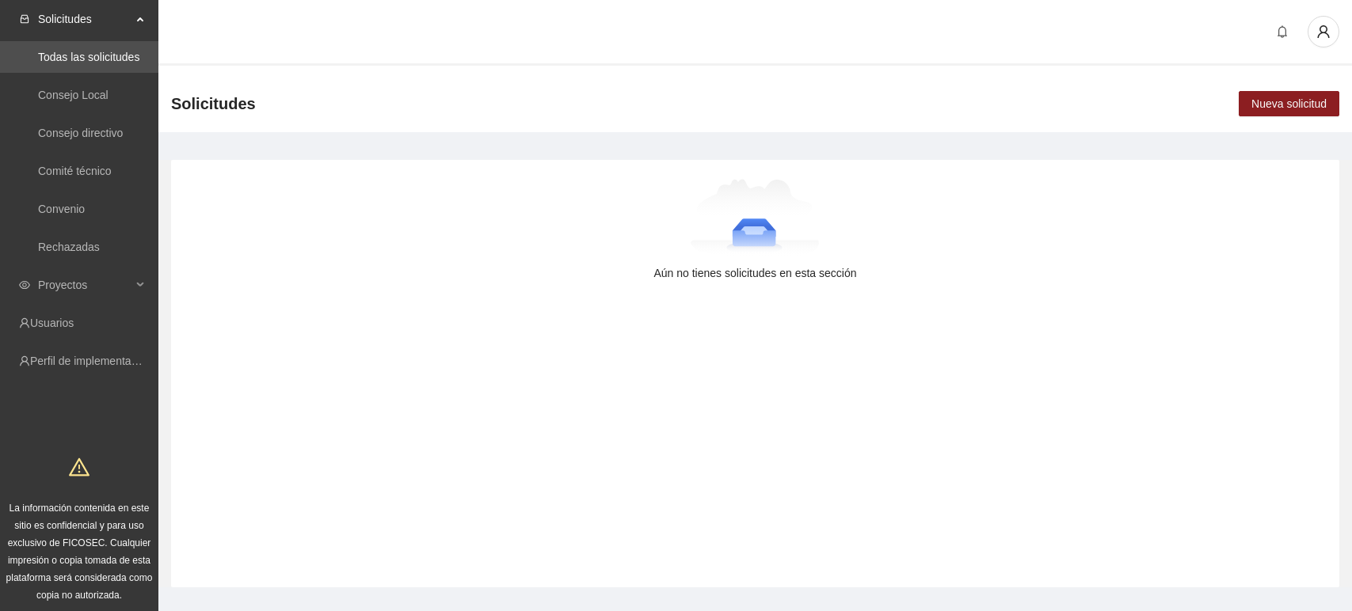 This screenshot has width=1352, height=611. Describe the element at coordinates (755, 219) in the screenshot. I see `img: Aún no tienes solicitudes en esta sección` at that location.